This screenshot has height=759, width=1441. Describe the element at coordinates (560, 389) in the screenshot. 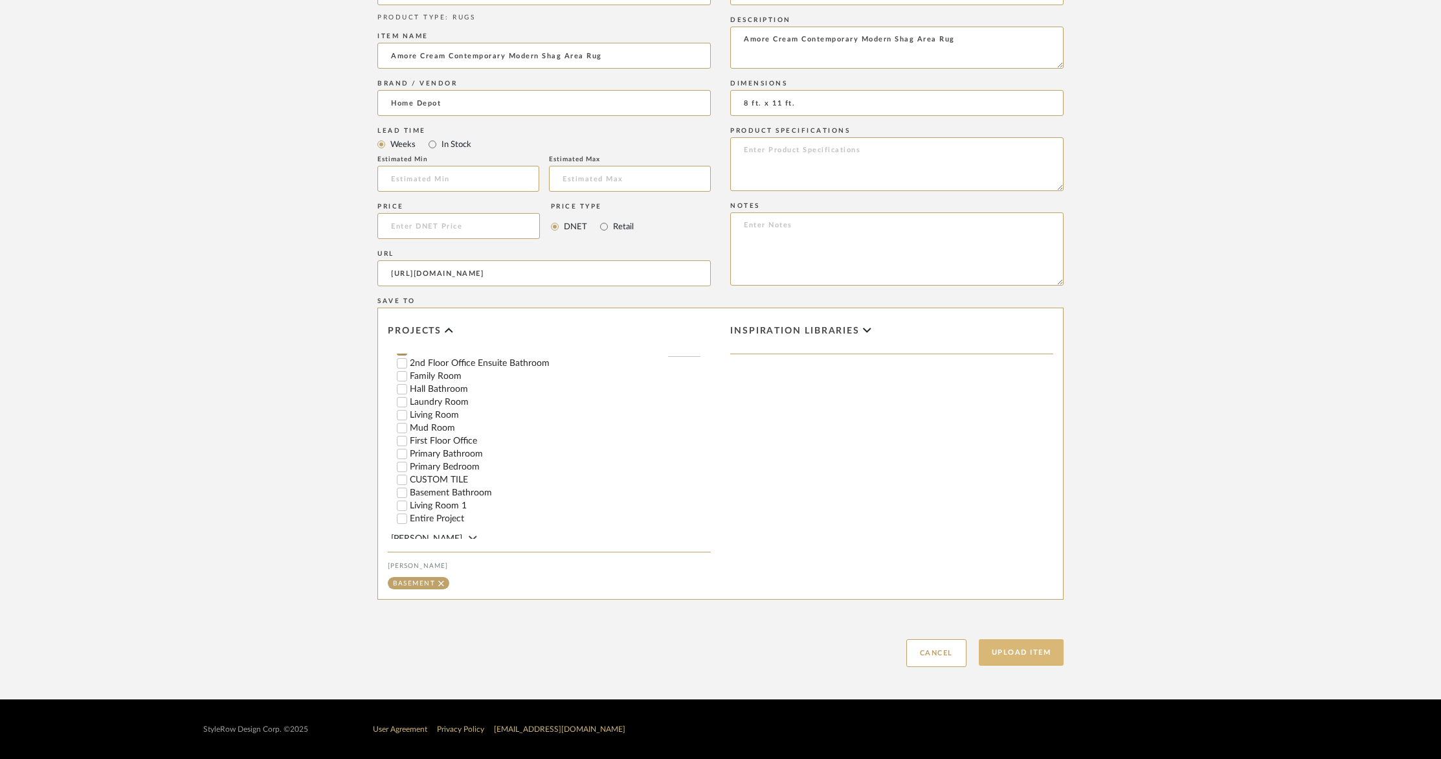

I see `label: Hall Bathroom` at that location.